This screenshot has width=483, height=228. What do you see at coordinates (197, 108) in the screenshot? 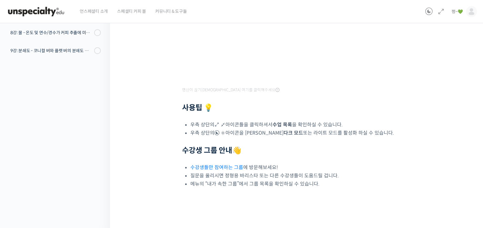
I see `strong: 사용팁 💡` at bounding box center [197, 108].